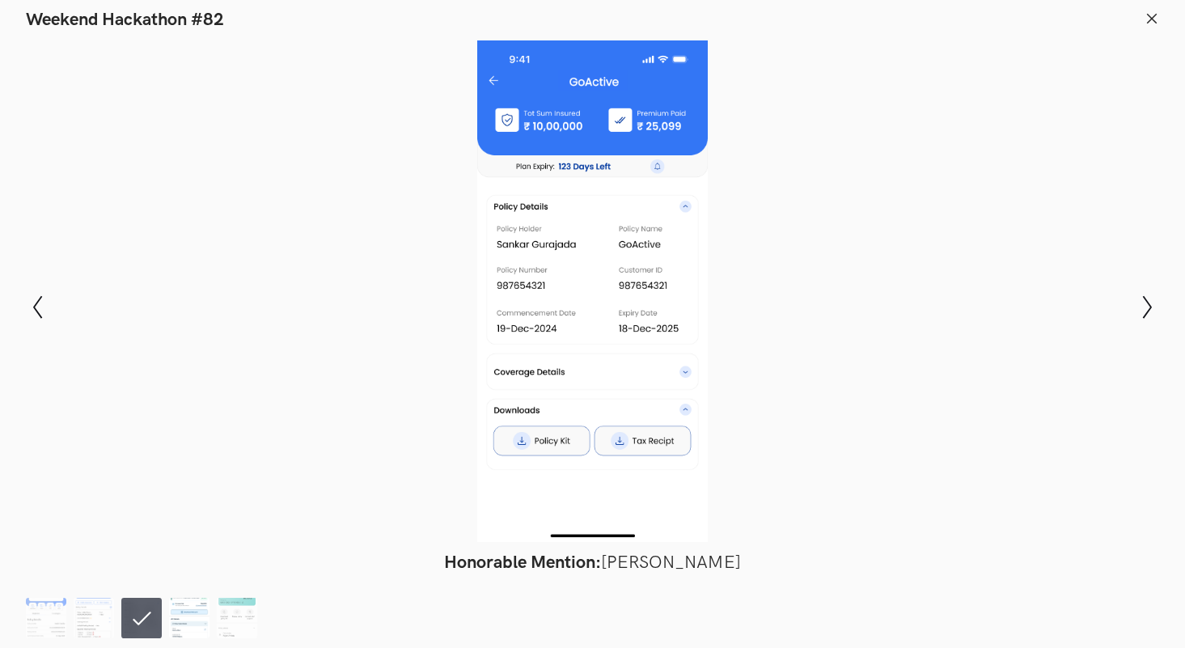 This screenshot has height=648, width=1185. Describe the element at coordinates (237, 618) in the screenshot. I see `img: Niva_Bupa_Redesign_-_Pulkit_Yadav.png` at that location.